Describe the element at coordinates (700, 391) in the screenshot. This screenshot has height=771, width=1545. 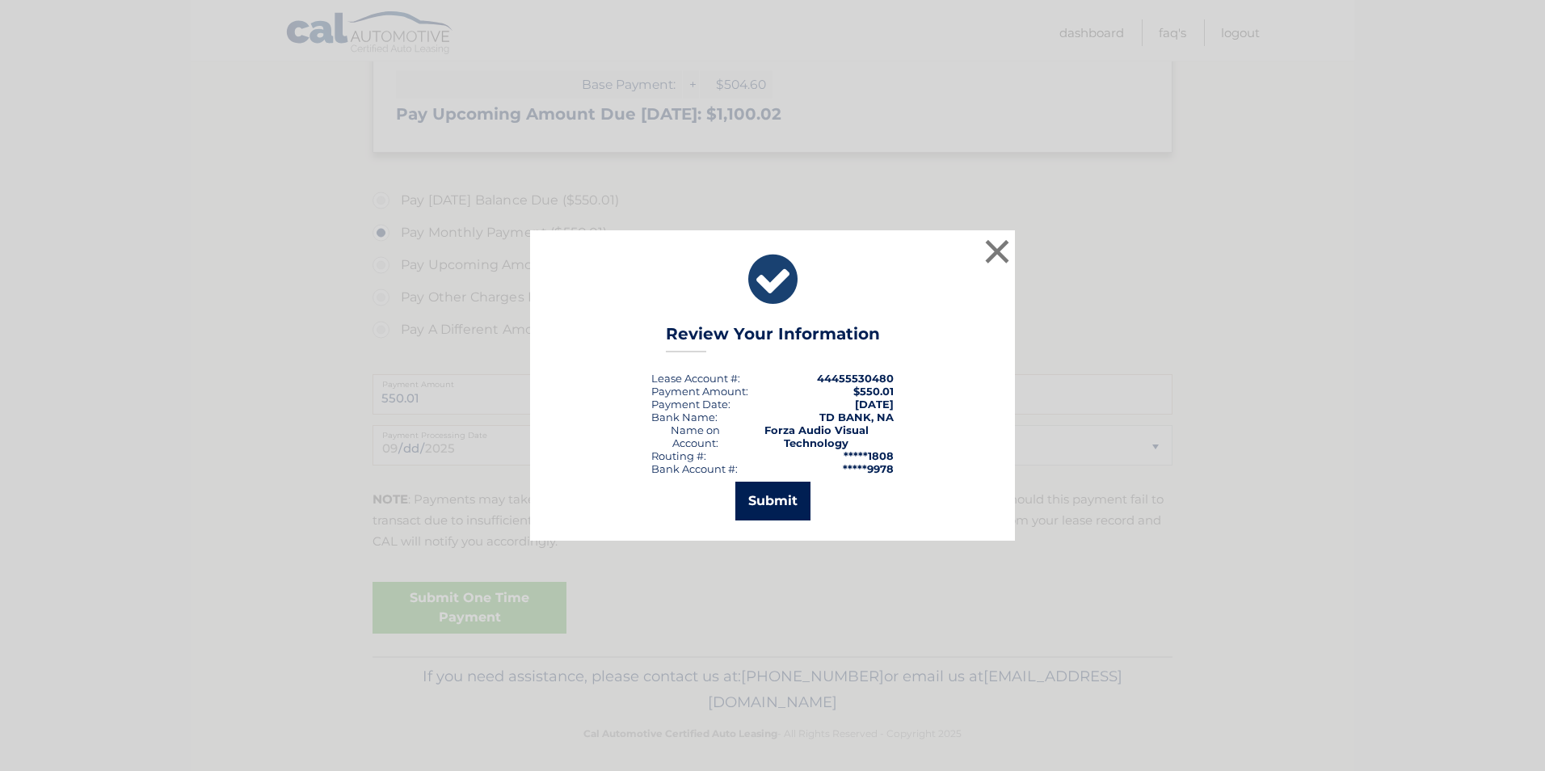
I see `div: Payment Amount:` at that location.